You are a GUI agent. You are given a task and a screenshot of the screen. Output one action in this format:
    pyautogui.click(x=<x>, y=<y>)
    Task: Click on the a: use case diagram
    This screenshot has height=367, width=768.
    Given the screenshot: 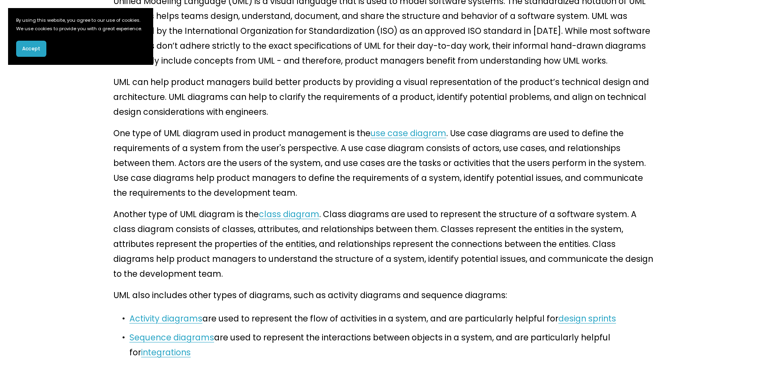 What is the action you would take?
    pyautogui.click(x=408, y=133)
    